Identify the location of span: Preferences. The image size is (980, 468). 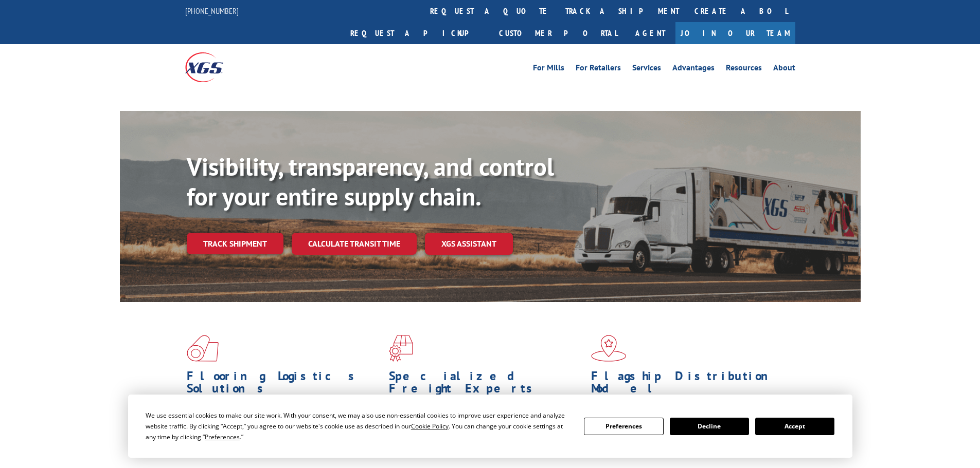
(222, 437).